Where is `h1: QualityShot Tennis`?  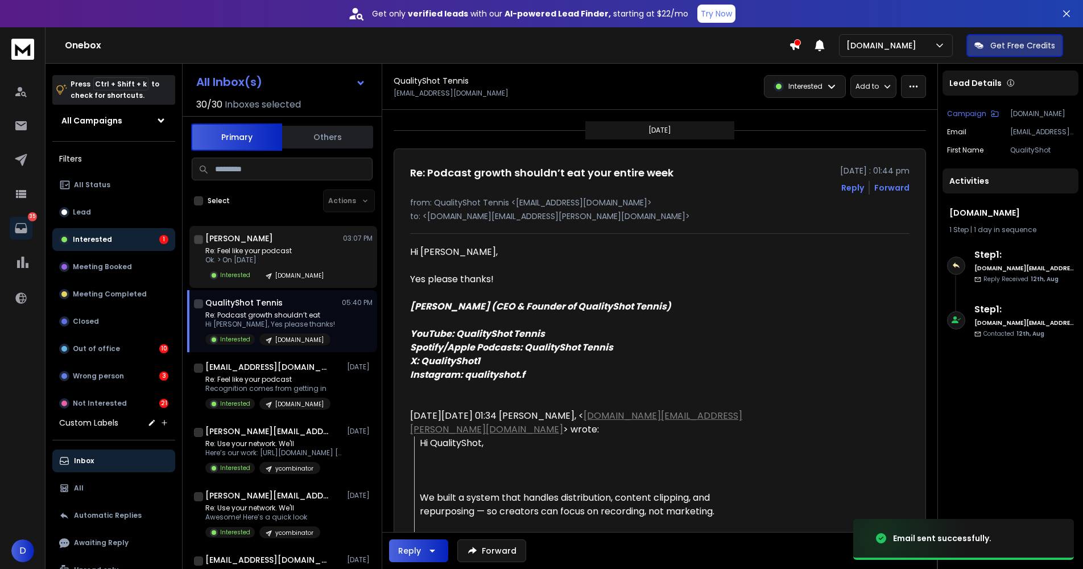 h1: QualityShot Tennis is located at coordinates (431, 81).